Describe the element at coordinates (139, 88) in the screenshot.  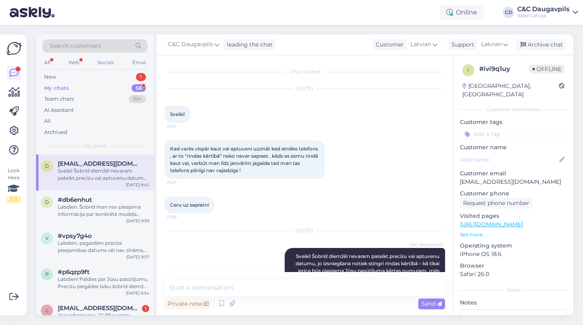
I see `div: 56` at that location.